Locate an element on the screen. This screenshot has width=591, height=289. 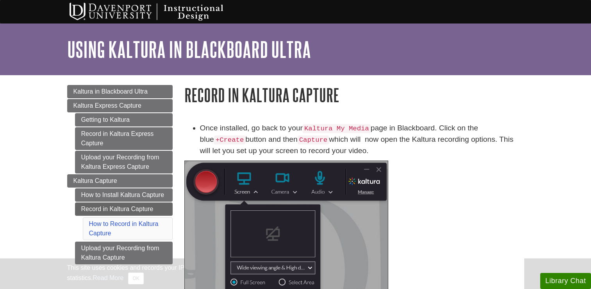
a: Kaltura Express Capture is located at coordinates (120, 106).